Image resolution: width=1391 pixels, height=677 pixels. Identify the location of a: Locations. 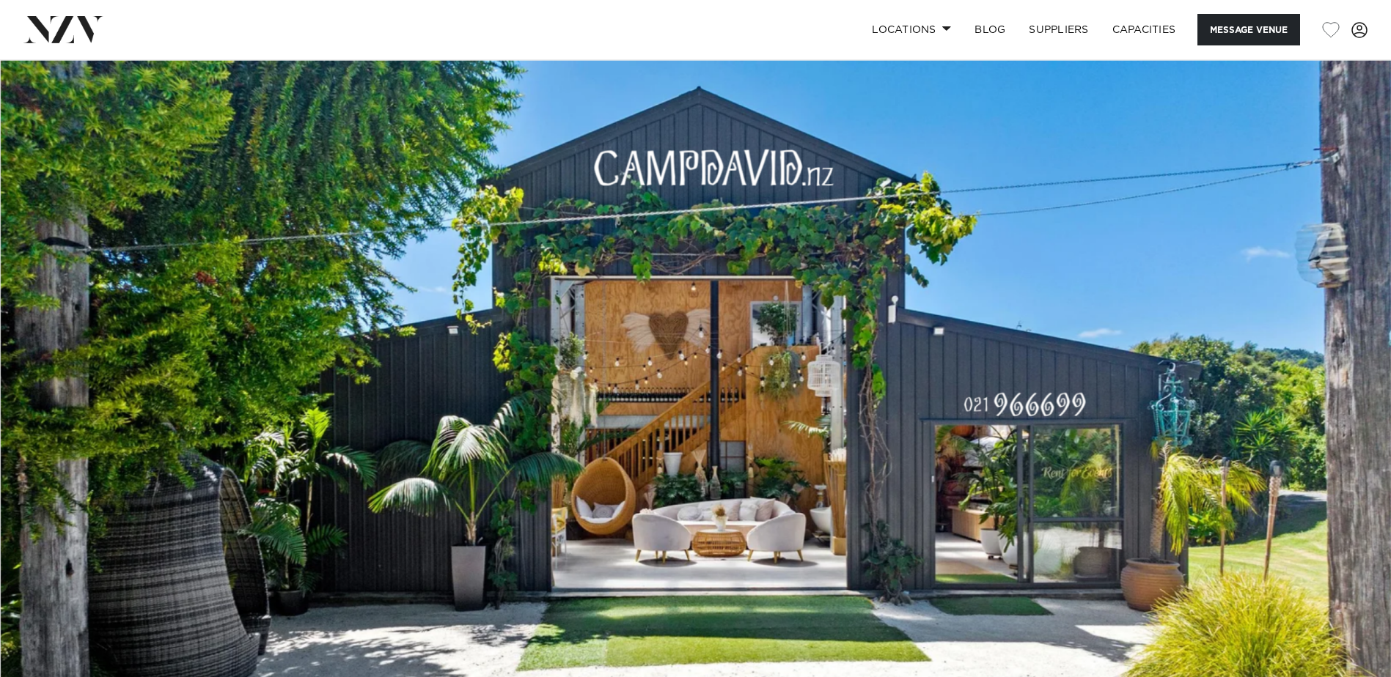
(911, 29).